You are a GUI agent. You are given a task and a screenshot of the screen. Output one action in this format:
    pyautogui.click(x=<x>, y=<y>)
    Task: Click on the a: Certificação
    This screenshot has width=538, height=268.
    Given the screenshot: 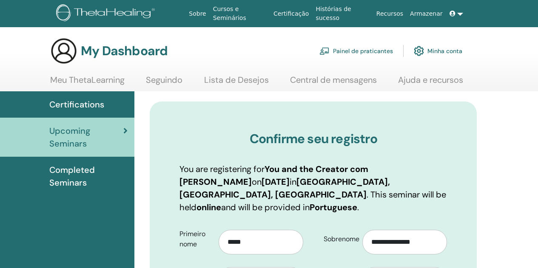 What is the action you would take?
    pyautogui.click(x=291, y=14)
    